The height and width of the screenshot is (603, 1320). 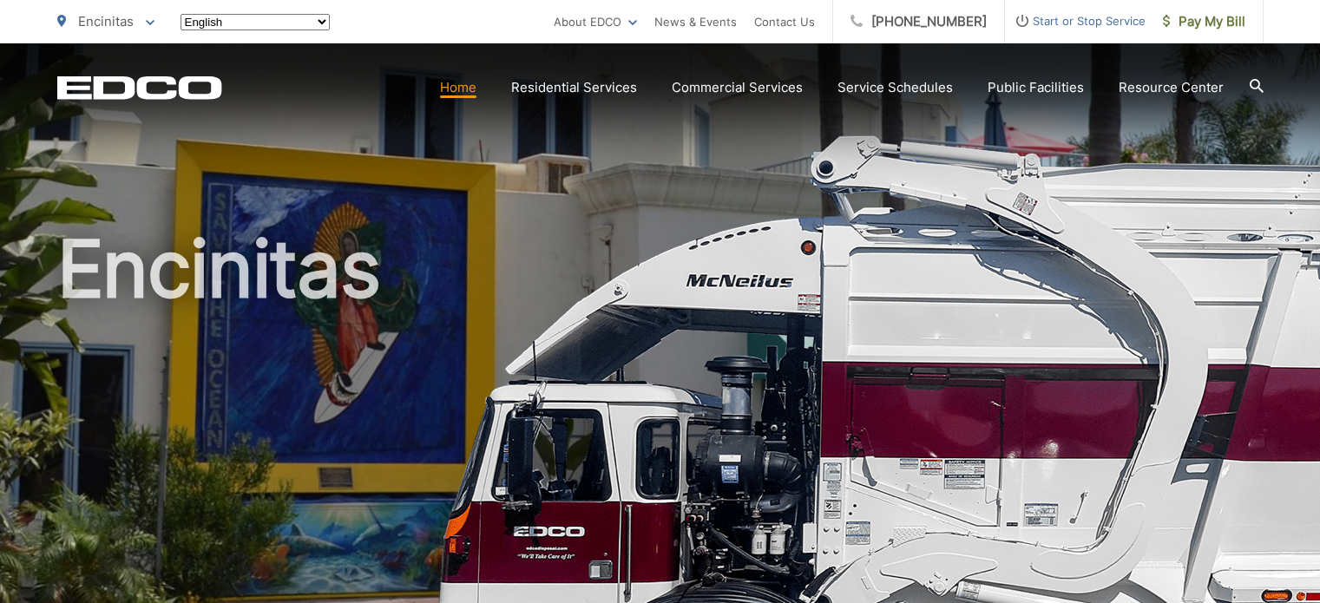 I want to click on a: Commercial Services, so click(x=737, y=88).